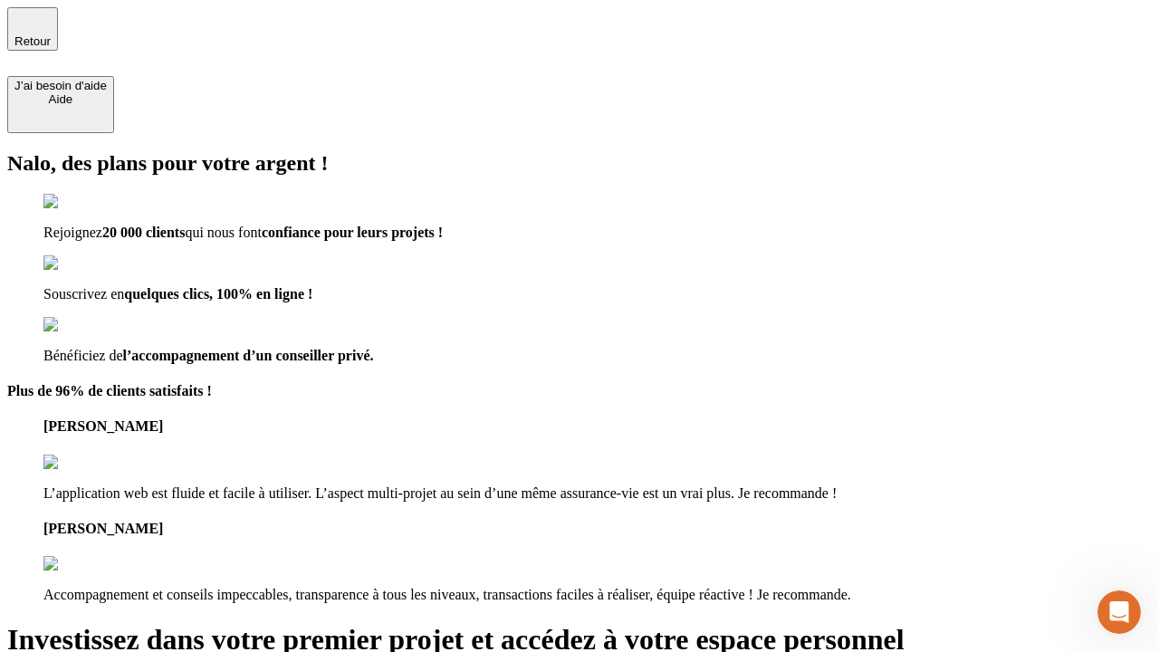 This screenshot has height=652, width=1159. What do you see at coordinates (83, 293) in the screenshot?
I see `span: Souscrivez en` at bounding box center [83, 293].